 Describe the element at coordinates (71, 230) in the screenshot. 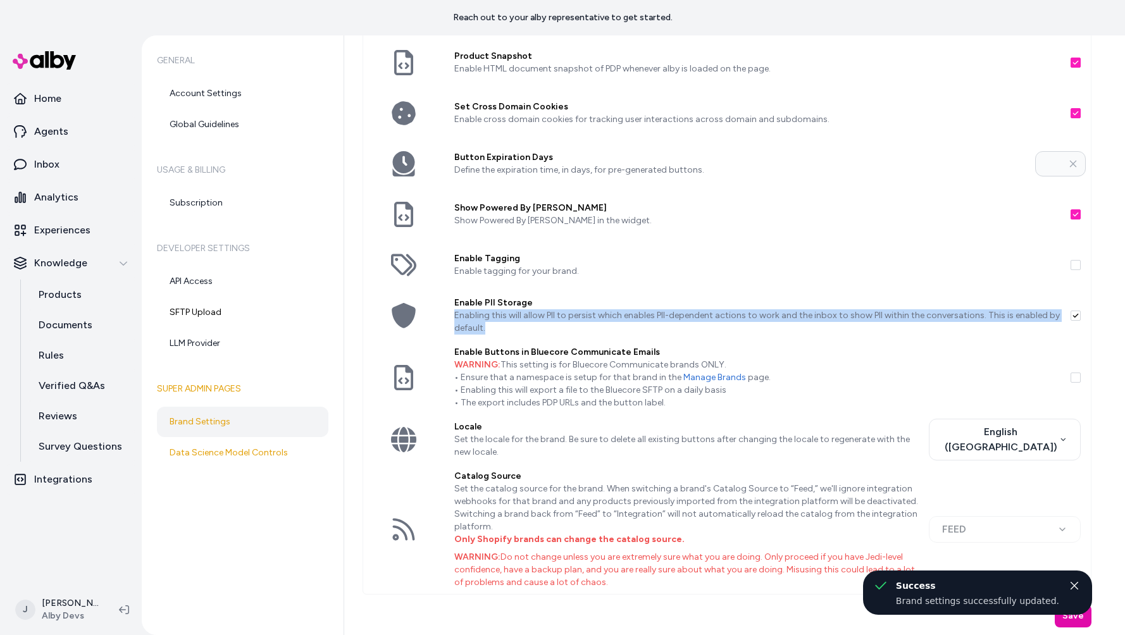

I see `a: Experiences` at that location.